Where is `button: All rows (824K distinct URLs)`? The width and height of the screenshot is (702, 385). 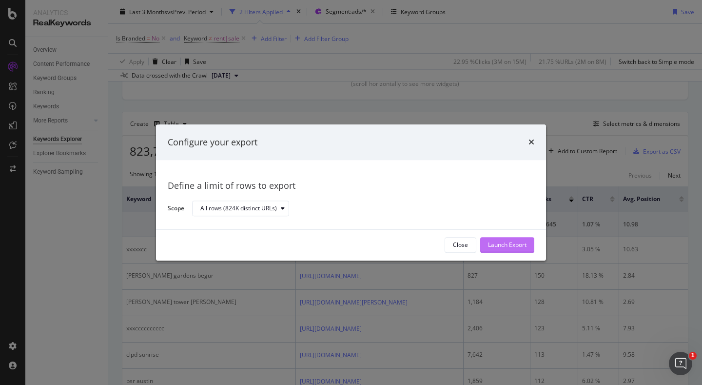
button: All rows (824K distinct URLs) is located at coordinates (240, 209).